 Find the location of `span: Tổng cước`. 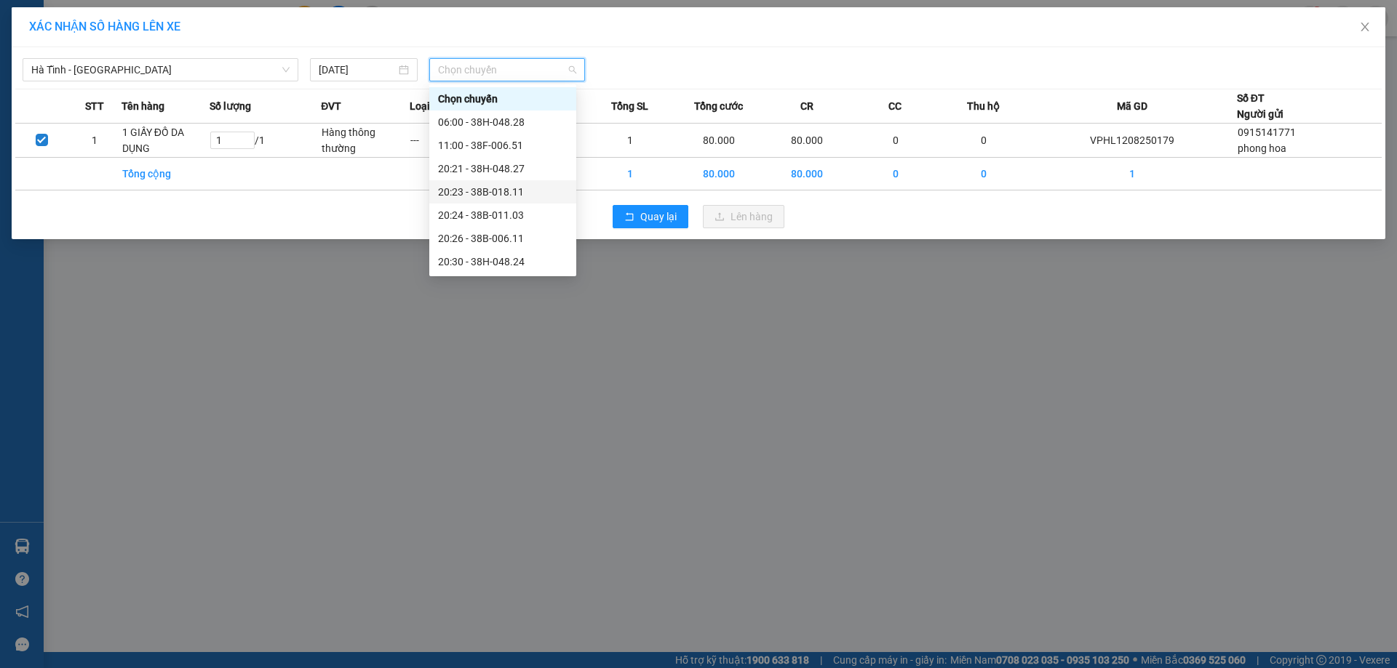

span: Tổng cước is located at coordinates (718, 106).